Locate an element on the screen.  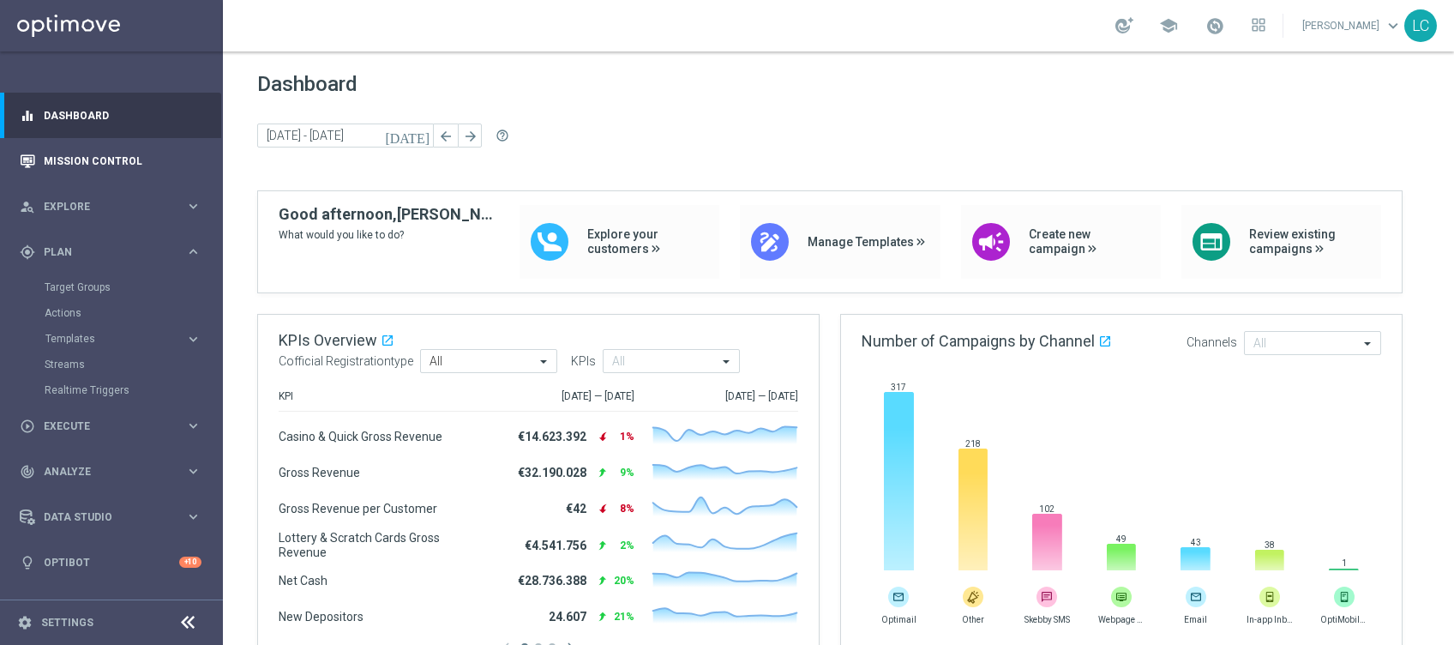
a: Settings is located at coordinates (67, 623).